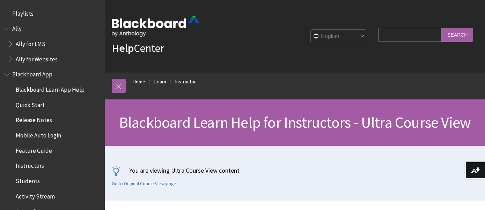 This screenshot has height=210, width=485. Describe the element at coordinates (34, 119) in the screenshot. I see `span: Release Notes` at that location.